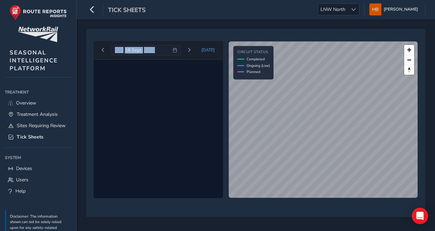  Describe the element at coordinates (38, 168) in the screenshot. I see `a: Devices` at that location.